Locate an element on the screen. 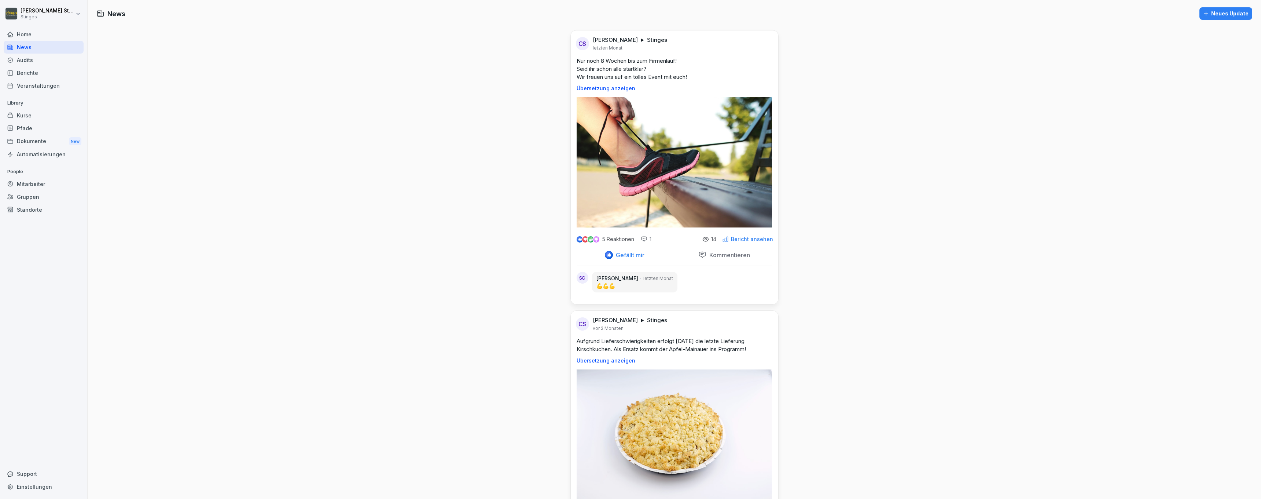  p: vor 2 Monaten is located at coordinates (608, 328).